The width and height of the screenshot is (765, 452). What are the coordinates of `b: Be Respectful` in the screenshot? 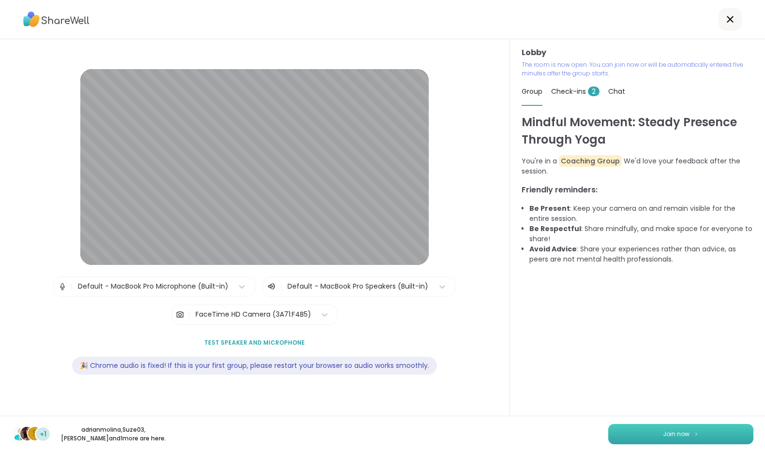 It's located at (555, 229).